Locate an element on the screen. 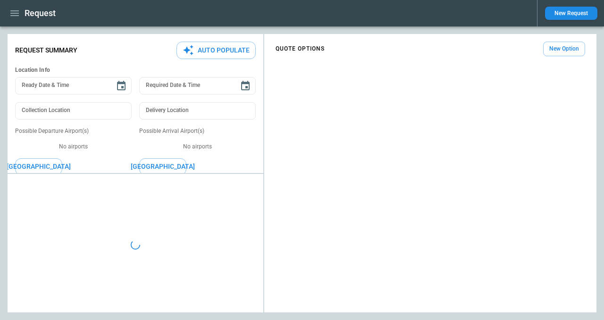 The width and height of the screenshot is (604, 320). h4: QUOTE OPTIONS is located at coordinates (300, 49).